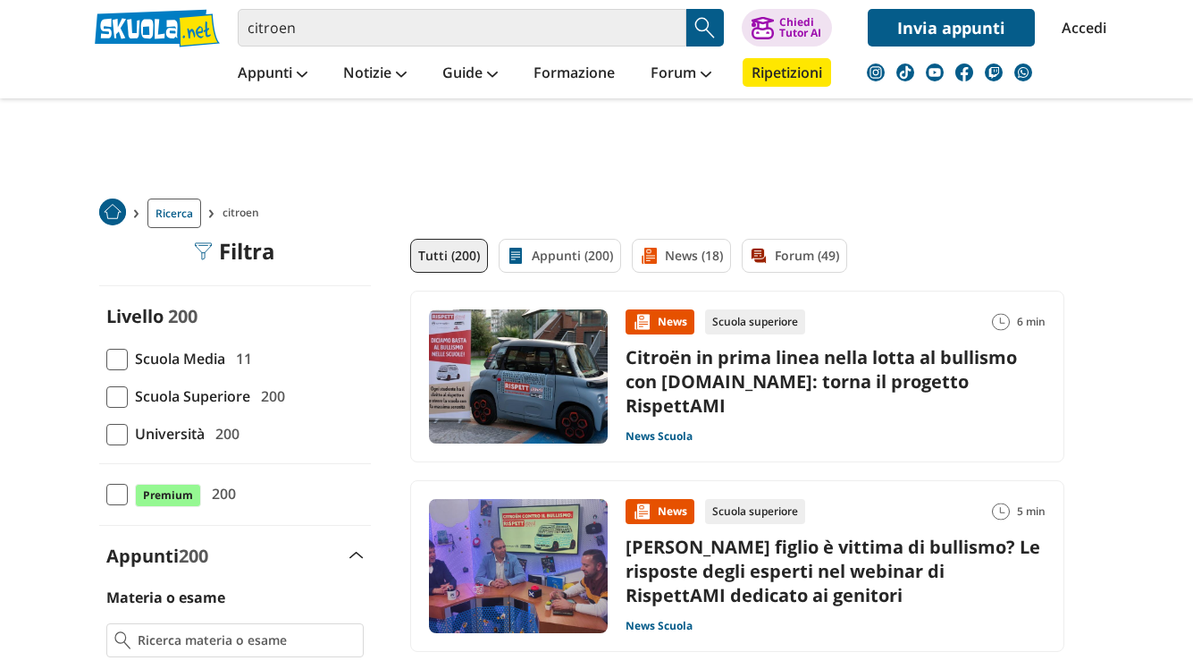 The image size is (1193, 669). What do you see at coordinates (113, 212) in the screenshot?
I see `img: Home` at bounding box center [113, 212].